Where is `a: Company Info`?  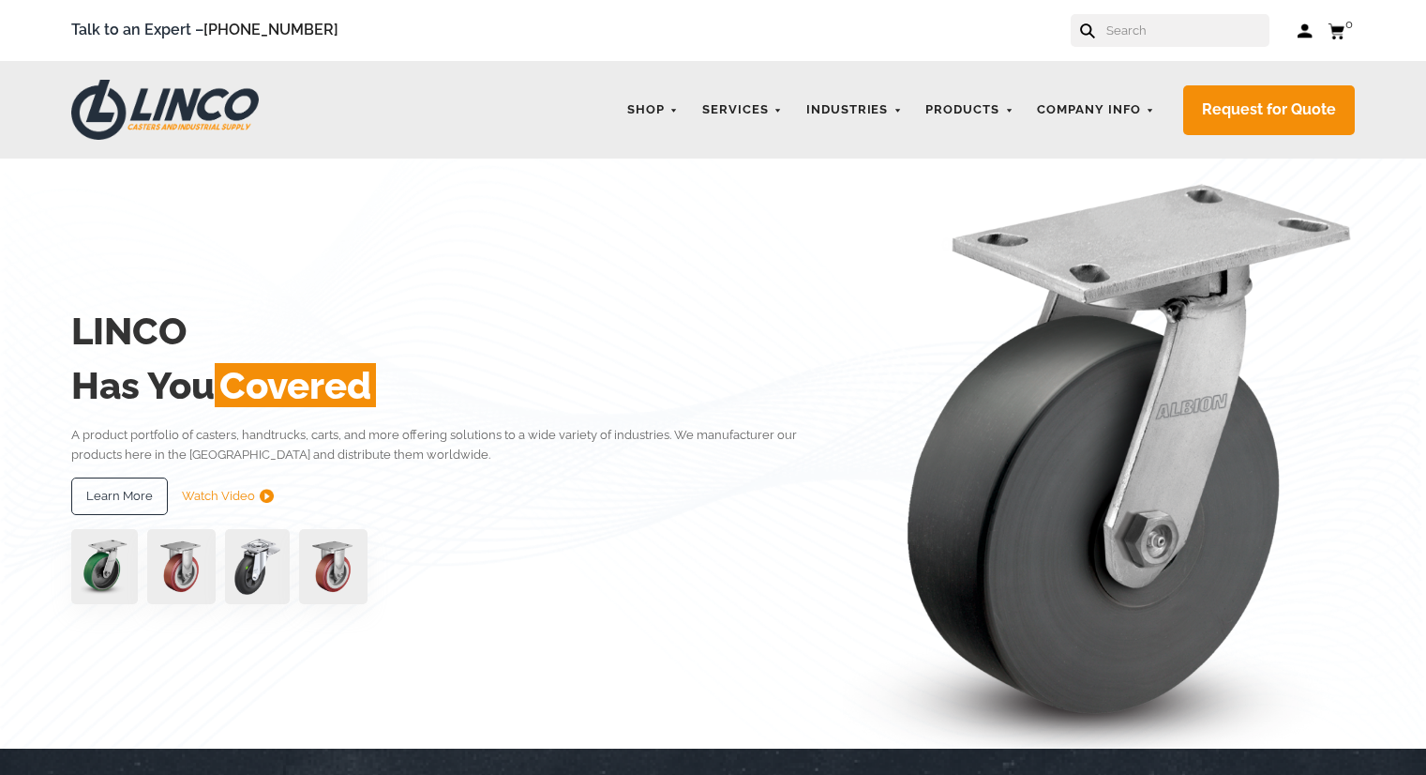
a: Company Info is located at coordinates (1096, 110).